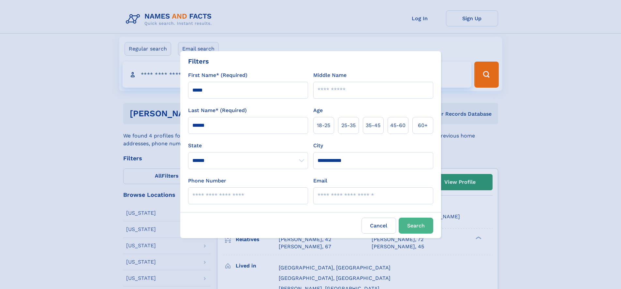 Image resolution: width=621 pixels, height=289 pixels. Describe the element at coordinates (318, 146) in the screenshot. I see `label: City` at that location.